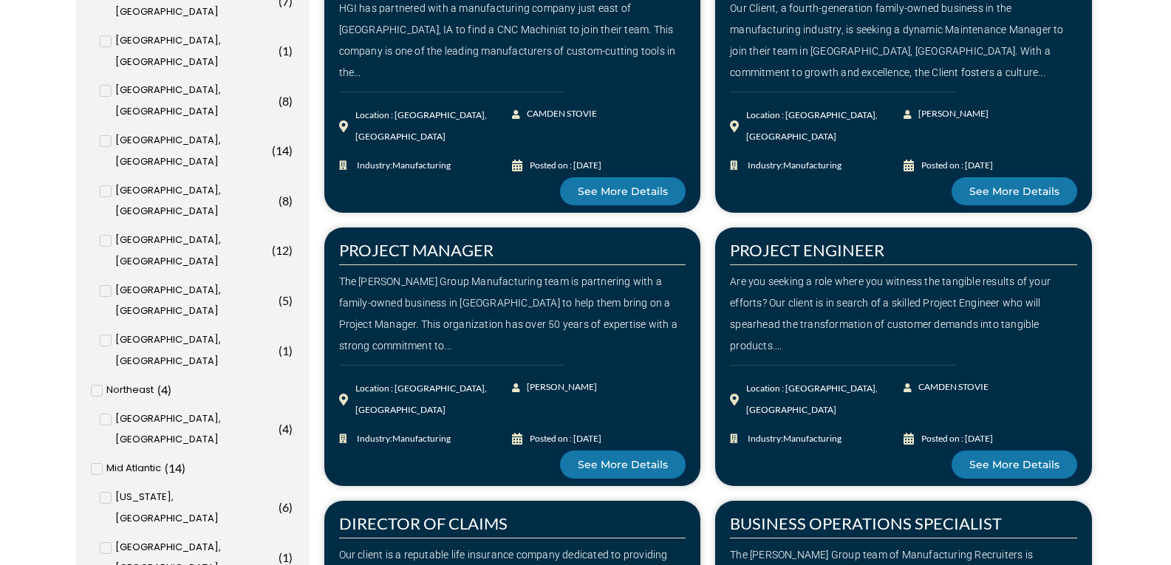 This screenshot has width=1171, height=565. Describe the element at coordinates (285, 300) in the screenshot. I see `span: 5` at that location.